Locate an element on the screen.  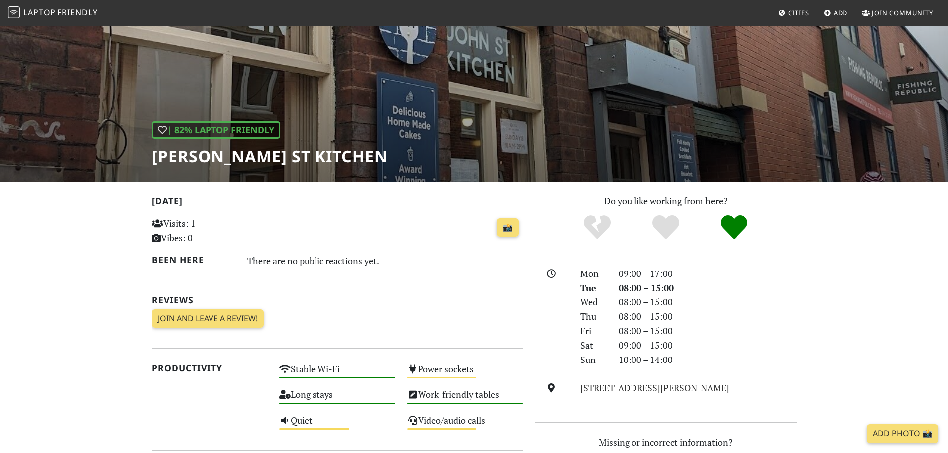
span: Join Community is located at coordinates (902, 13).